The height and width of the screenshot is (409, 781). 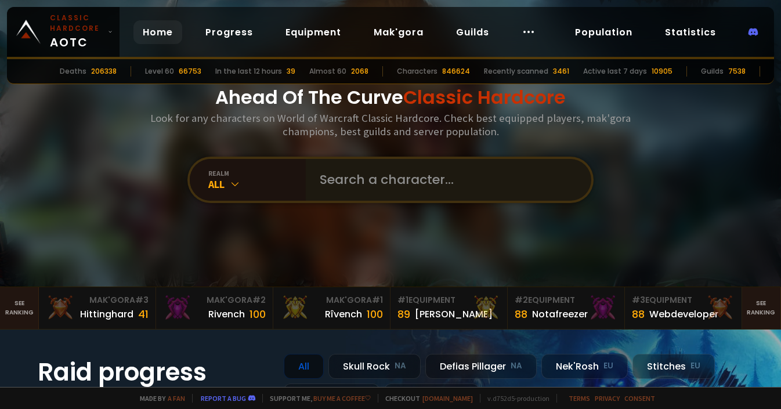 I want to click on h1: Raid progress, so click(x=154, y=372).